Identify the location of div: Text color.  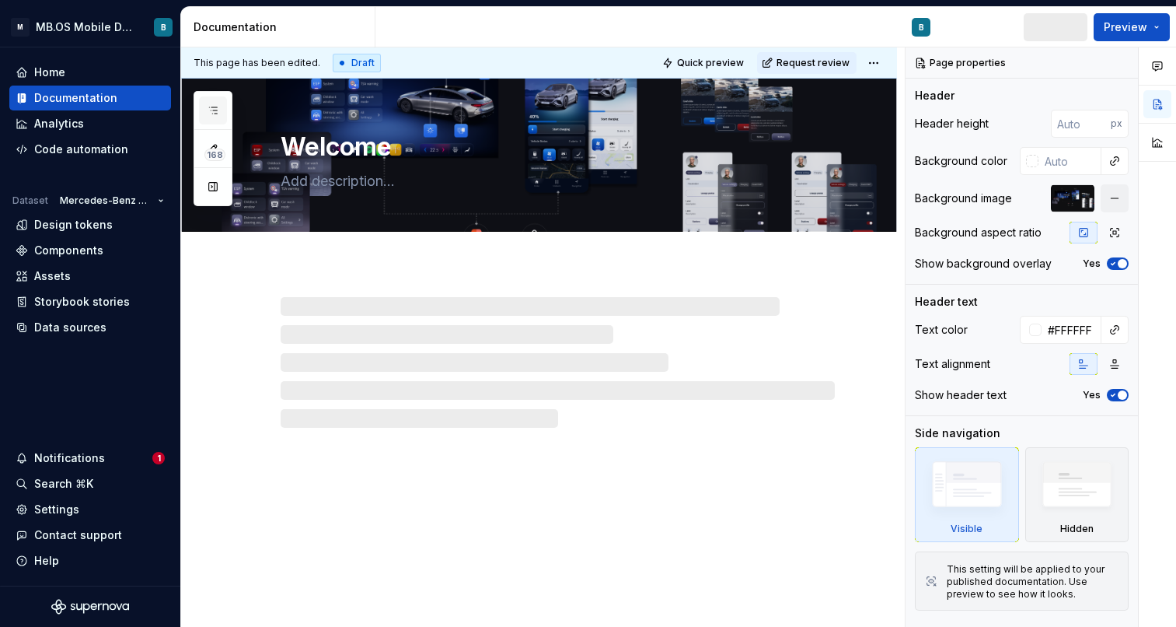
(942, 330).